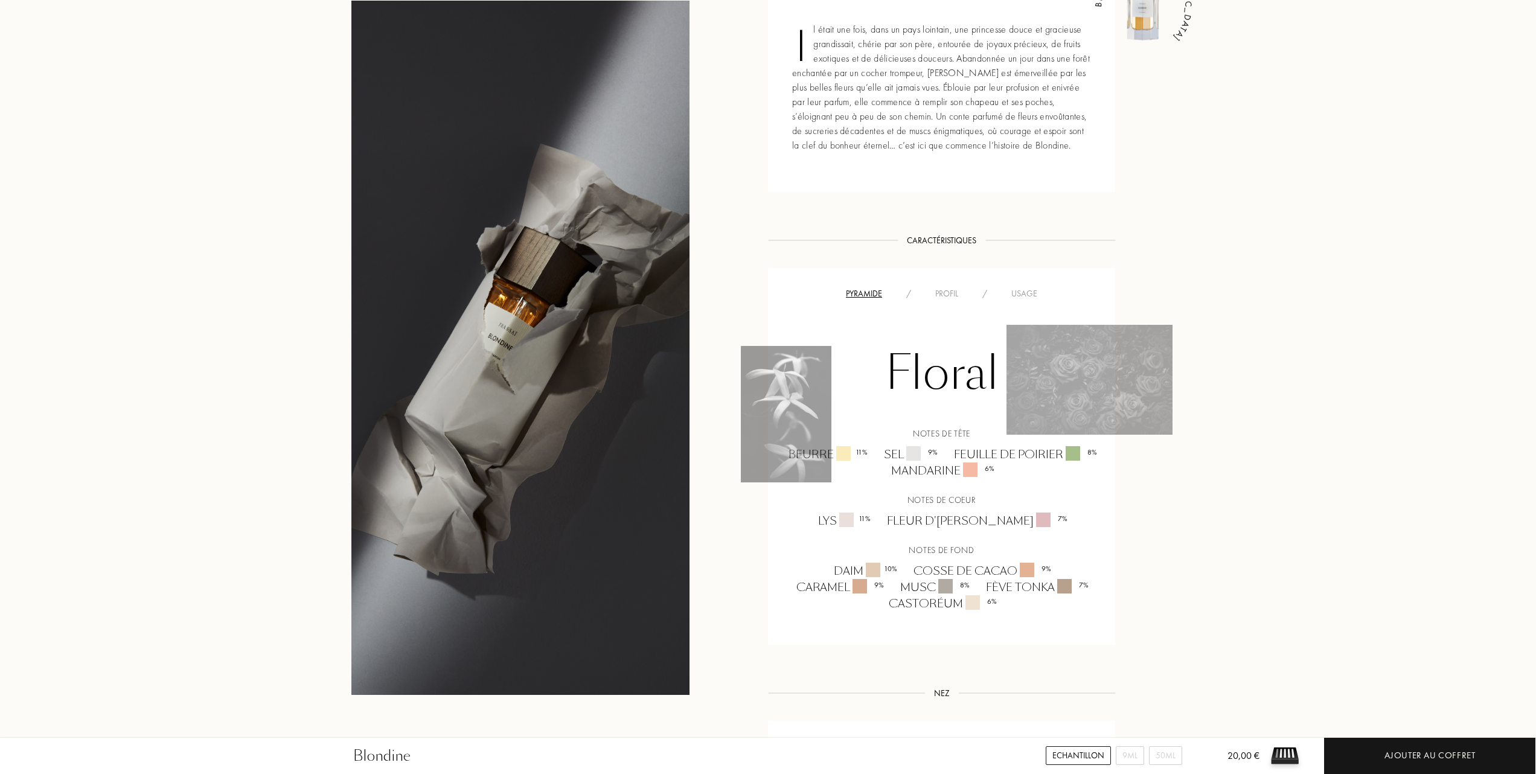 The height and width of the screenshot is (774, 1536). What do you see at coordinates (910, 454) in the screenshot?
I see `div: Sel` at bounding box center [910, 454].